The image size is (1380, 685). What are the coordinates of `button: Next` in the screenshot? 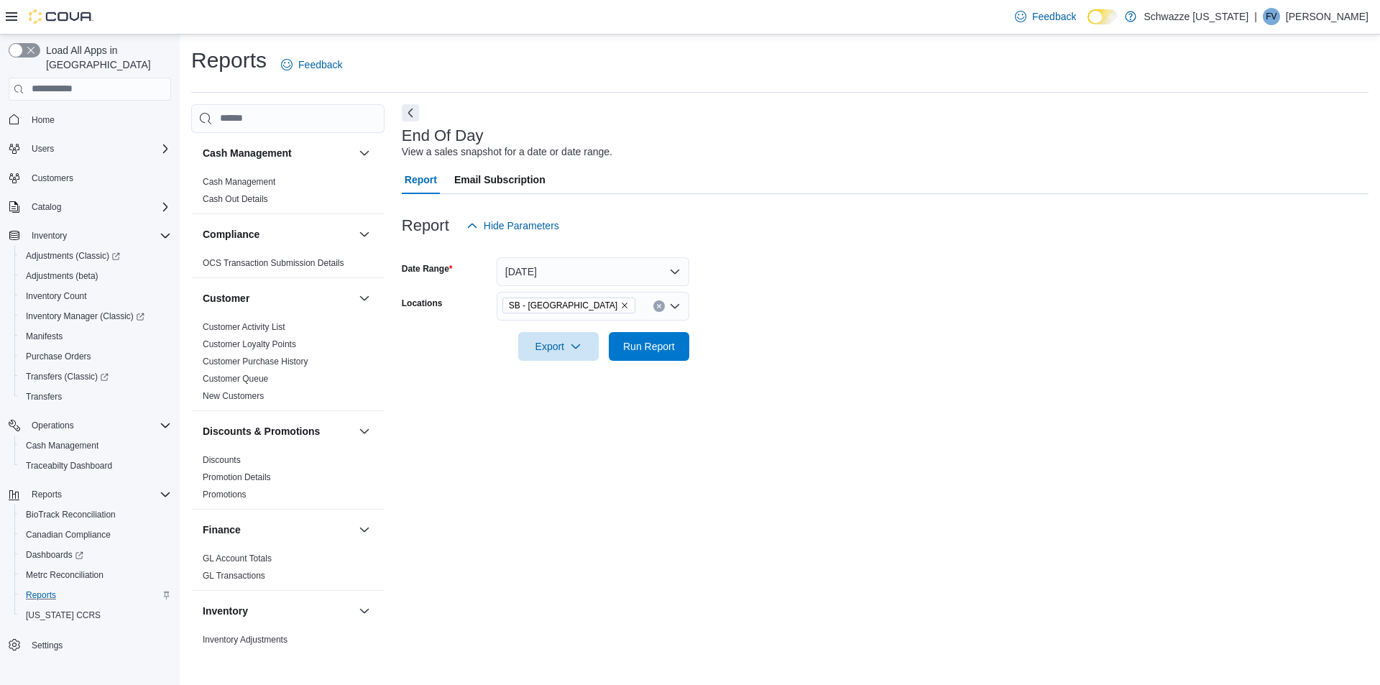 It's located at (410, 113).